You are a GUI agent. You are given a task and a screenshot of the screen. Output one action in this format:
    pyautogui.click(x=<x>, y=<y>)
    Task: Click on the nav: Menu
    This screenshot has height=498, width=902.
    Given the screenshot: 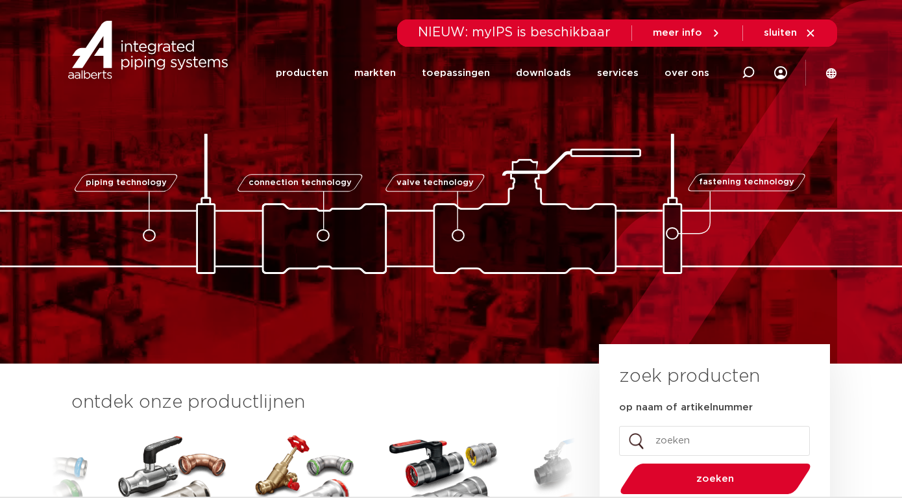 What is the action you would take?
    pyautogui.click(x=493, y=73)
    